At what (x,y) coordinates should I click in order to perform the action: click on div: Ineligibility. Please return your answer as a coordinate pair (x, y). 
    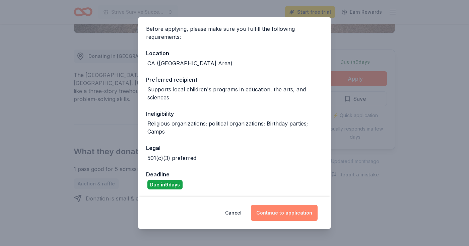
    Looking at the image, I should click on (235, 114).